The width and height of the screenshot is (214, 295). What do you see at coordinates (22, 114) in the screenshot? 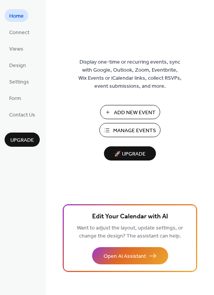
I see `a: Contact Us` at bounding box center [22, 114].